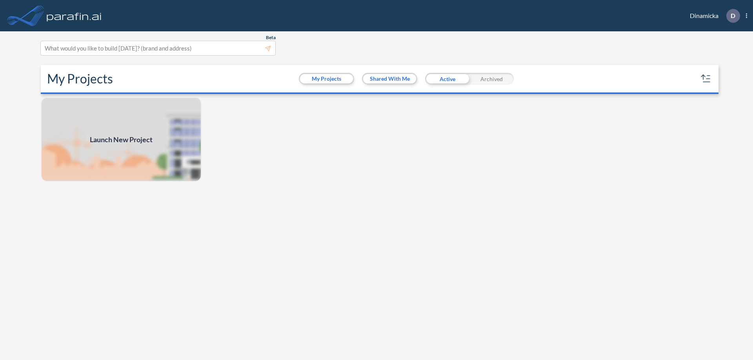  What do you see at coordinates (706, 79) in the screenshot?
I see `button: sort` at bounding box center [706, 79].